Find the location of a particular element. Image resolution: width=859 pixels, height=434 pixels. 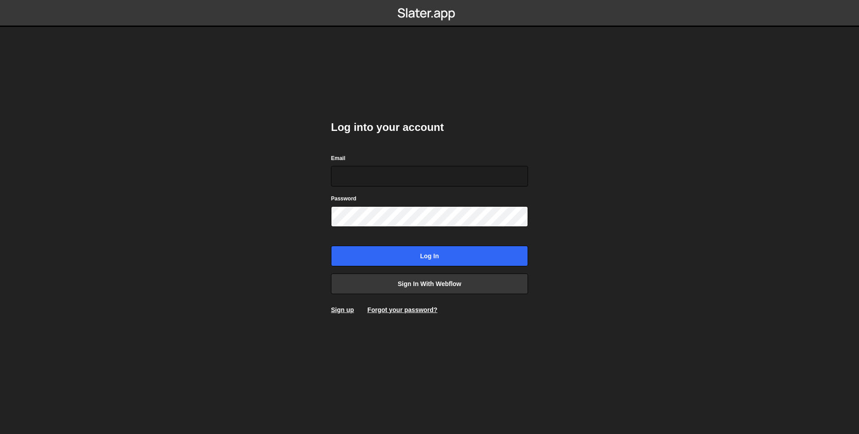

a: Sign in with Webflow is located at coordinates (430, 284).